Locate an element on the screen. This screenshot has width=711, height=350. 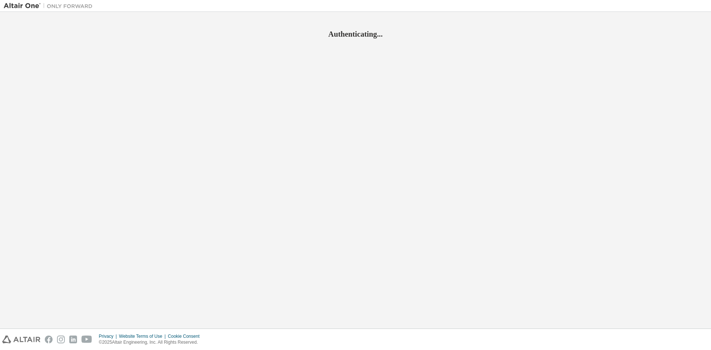
div: Privacy is located at coordinates (109, 336).